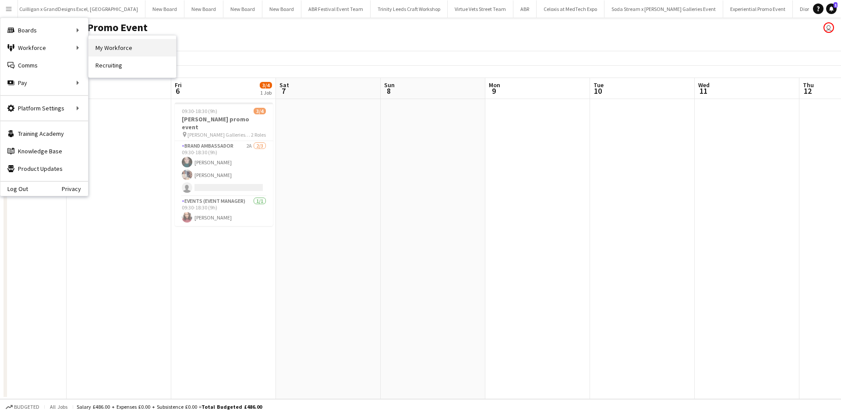  What do you see at coordinates (704, 85) in the screenshot?
I see `span: Wed` at bounding box center [704, 85].